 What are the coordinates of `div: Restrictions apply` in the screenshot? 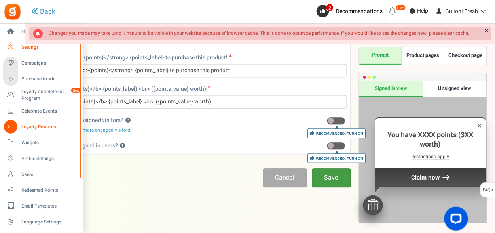 It's located at (430, 156).